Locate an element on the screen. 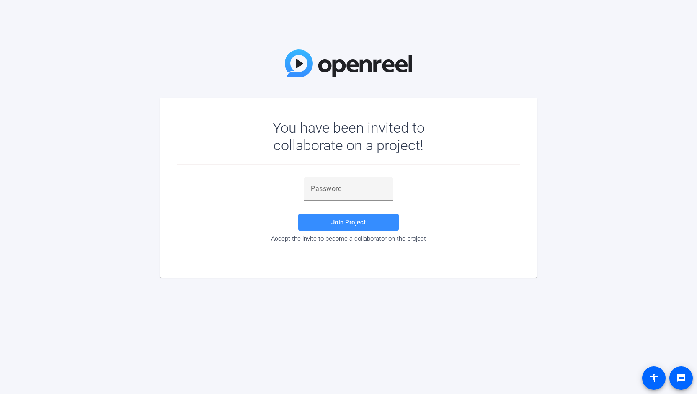 The width and height of the screenshot is (697, 394). div: You have been invited to collaborate on a project! is located at coordinates (348, 137).